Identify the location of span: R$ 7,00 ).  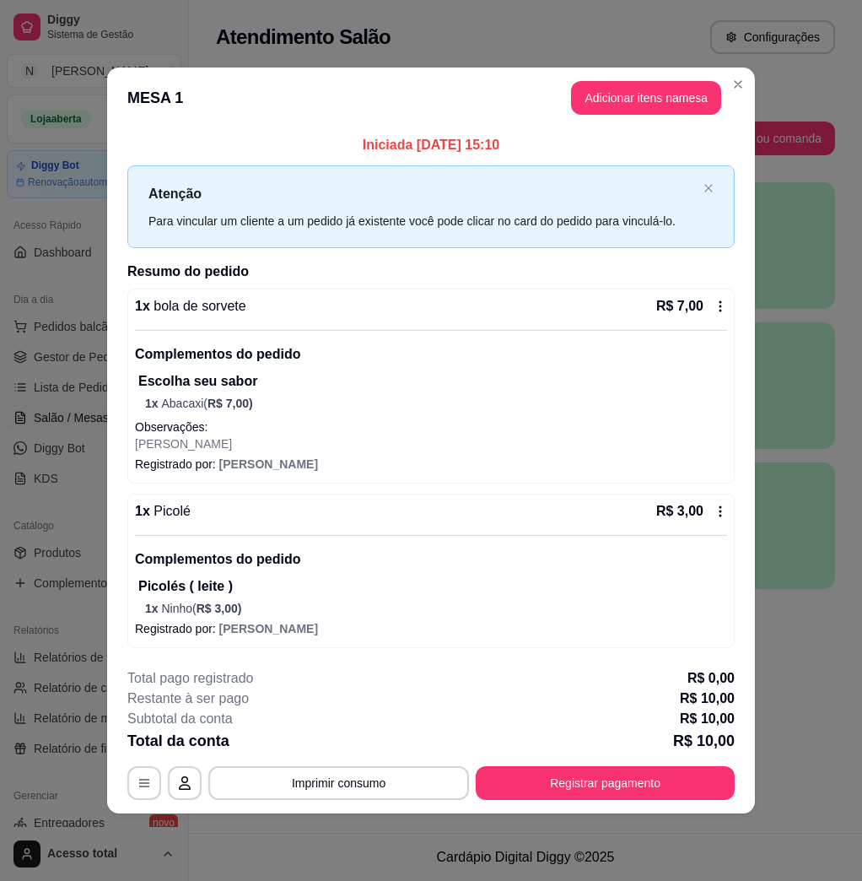
(230, 403).